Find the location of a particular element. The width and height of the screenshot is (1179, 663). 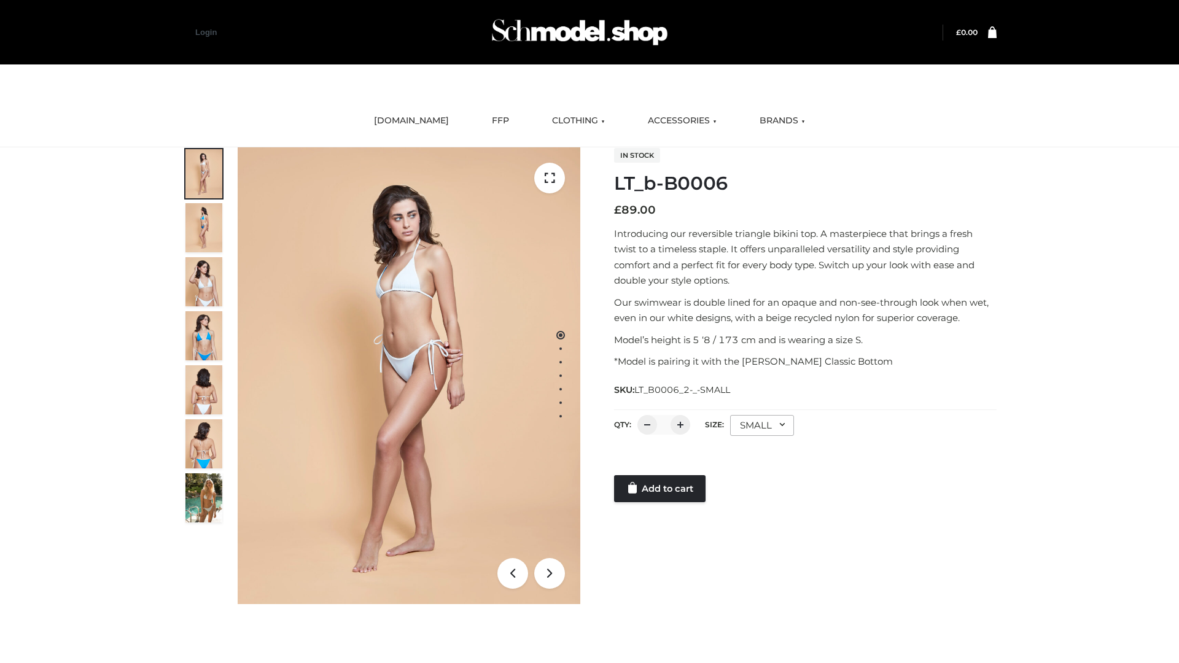

img: ArielClassicBikiniTop_CloudNine_AzureSky_OW114ECO_1 is located at coordinates (409, 376).